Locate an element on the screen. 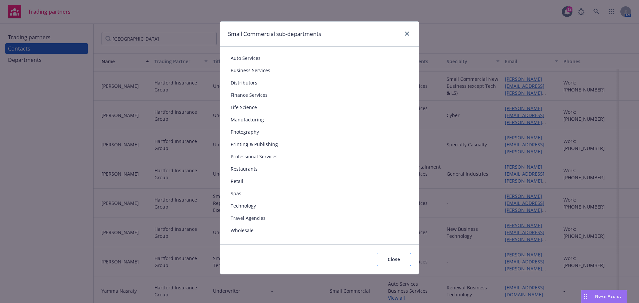 The image size is (639, 303). span: Spas is located at coordinates (320, 194).